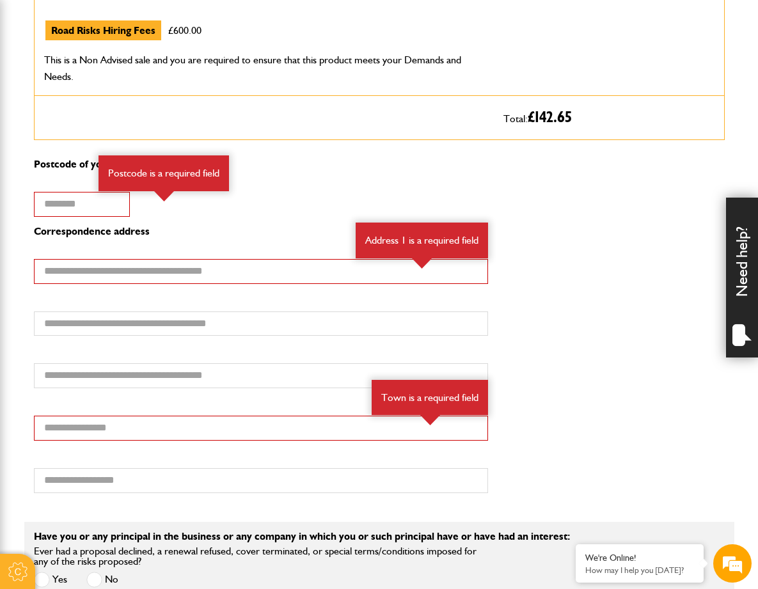  I want to click on p: Have you or any principal in the business or any company in which you or such principal have or h..., so click(379, 537).